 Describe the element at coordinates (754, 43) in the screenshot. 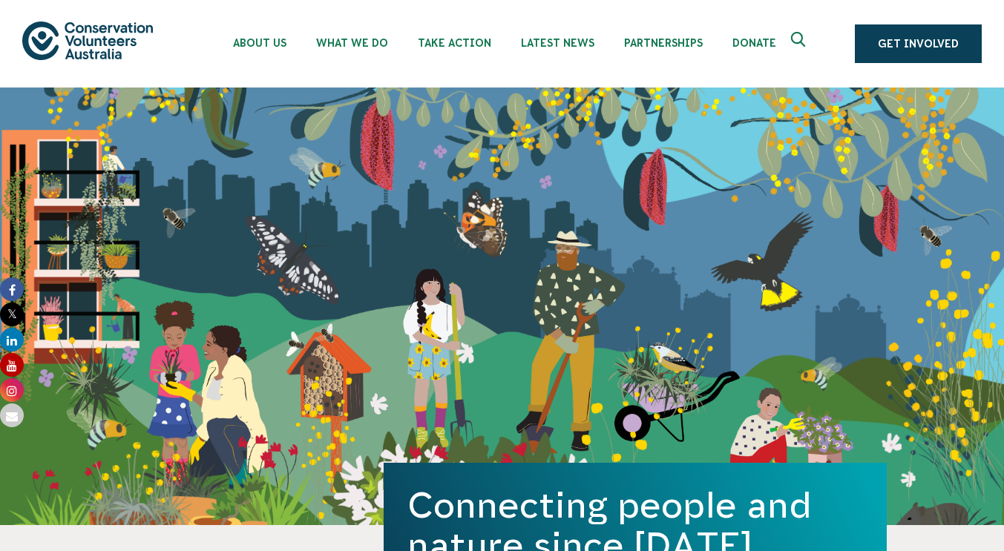

I see `span: Donate` at that location.